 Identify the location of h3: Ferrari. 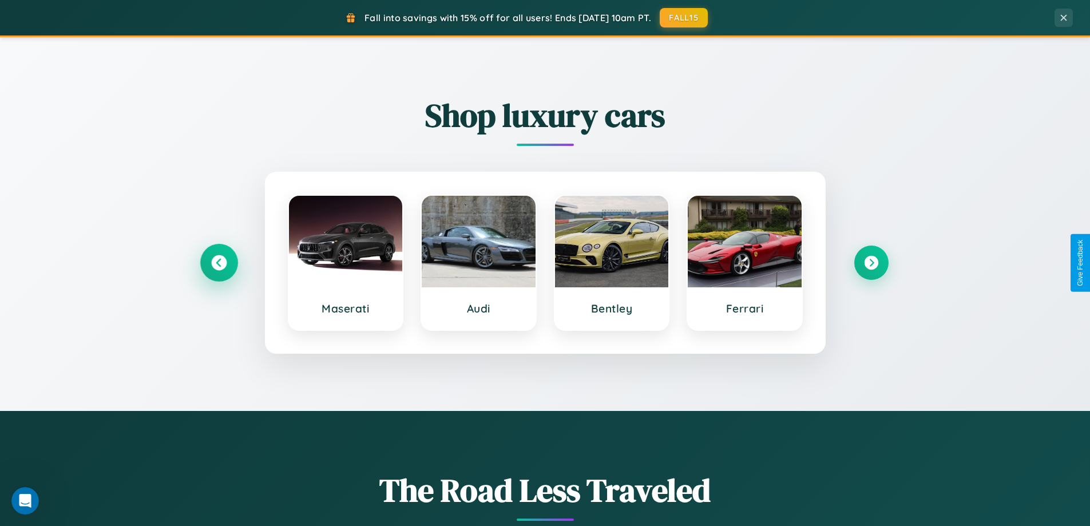
(744, 308).